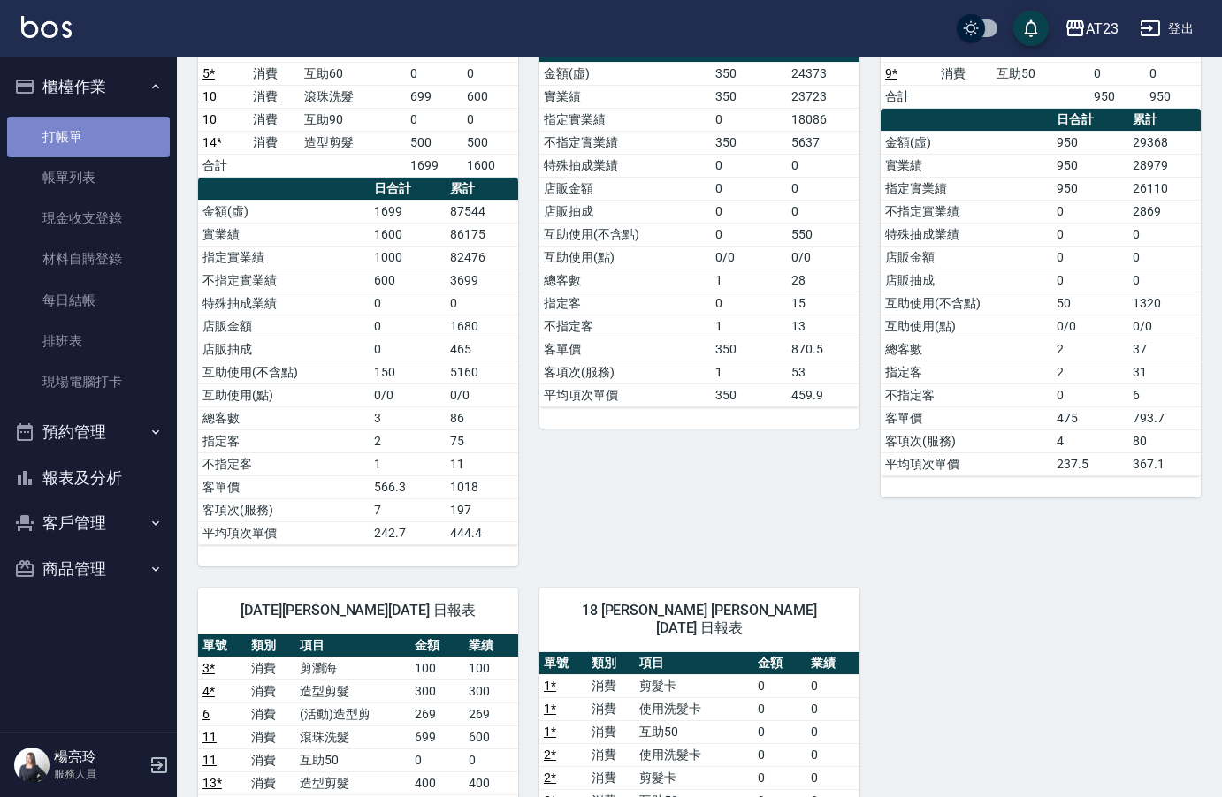 The image size is (1222, 797). I want to click on td: 242.7, so click(408, 533).